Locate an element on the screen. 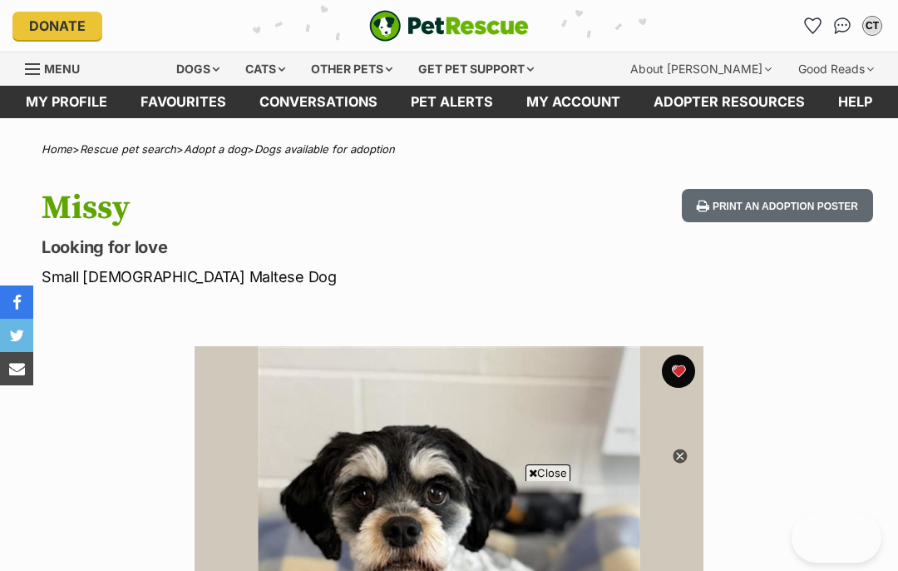 The width and height of the screenshot is (898, 571). h1: Missy is located at coordinates (296, 208).